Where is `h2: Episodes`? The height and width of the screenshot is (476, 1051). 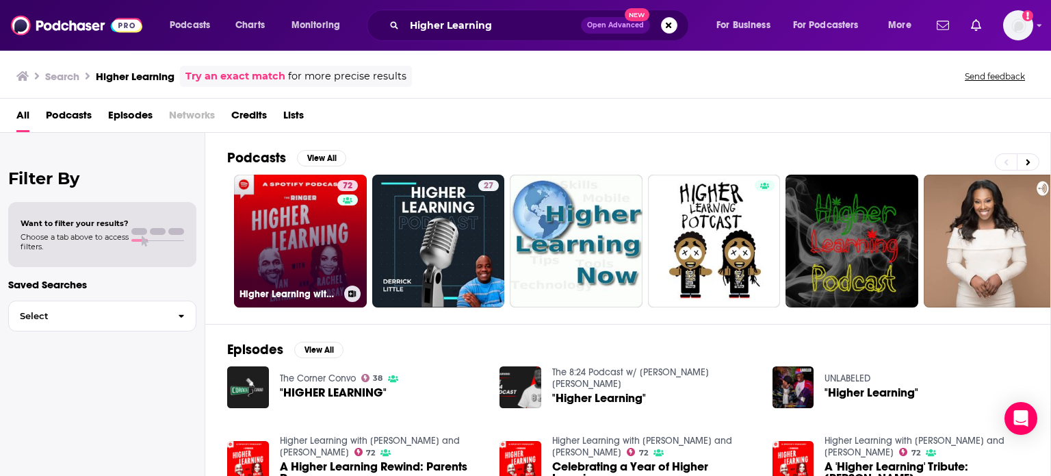
h2: Episodes is located at coordinates (255, 349).